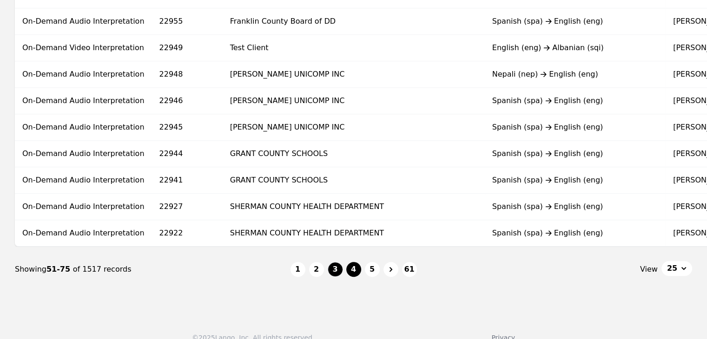 Image resolution: width=707 pixels, height=339 pixels. I want to click on td: Test Client, so click(354, 48).